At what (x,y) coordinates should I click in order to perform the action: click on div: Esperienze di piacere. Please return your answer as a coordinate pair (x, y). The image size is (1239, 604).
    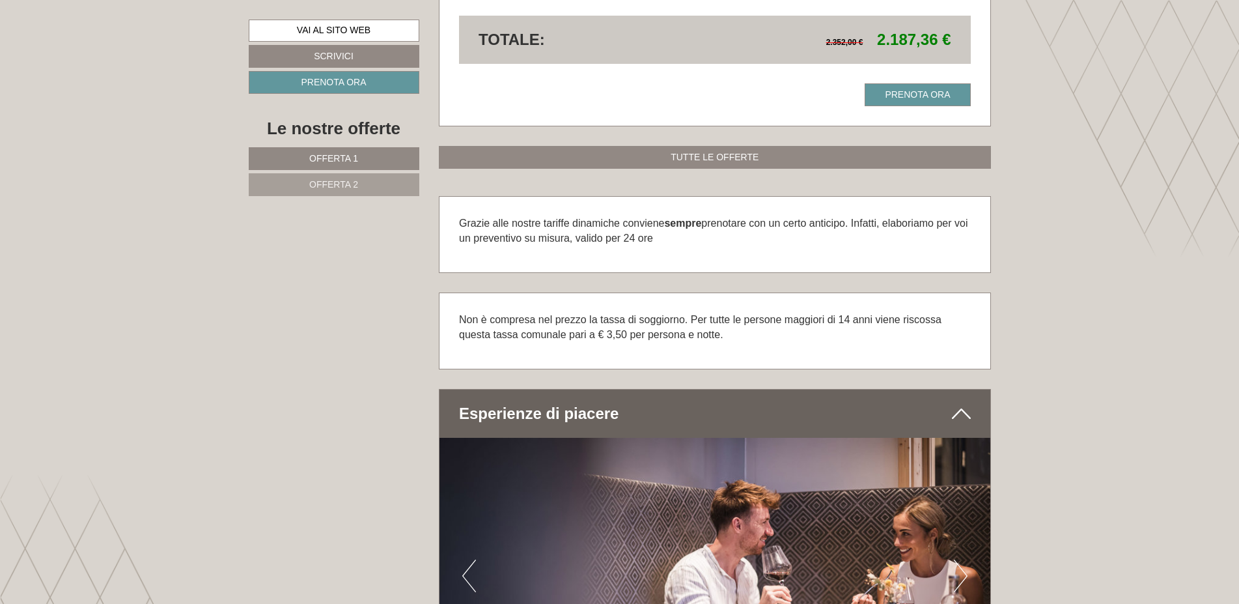
    Looking at the image, I should click on (715, 413).